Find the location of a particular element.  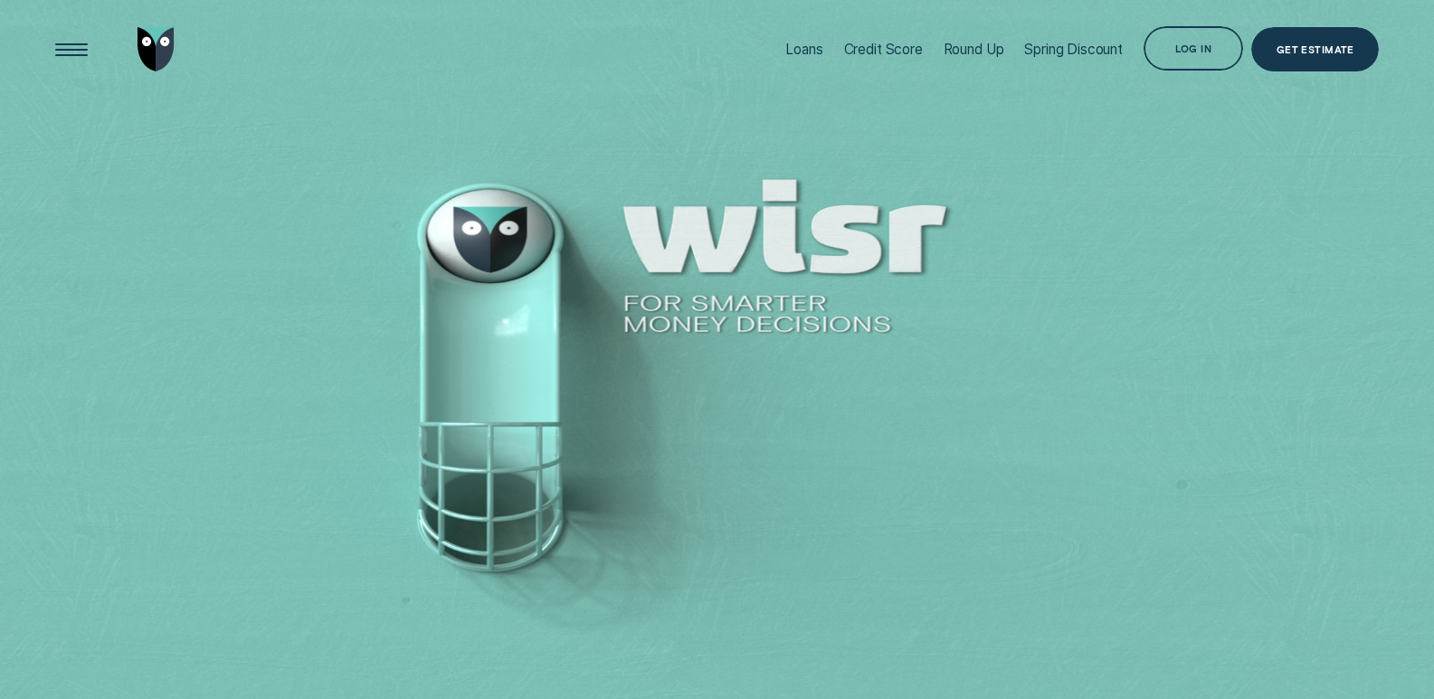

a: Get Estimate is located at coordinates (1315, 50).